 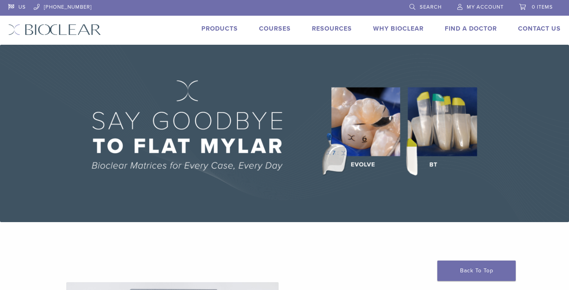 What do you see at coordinates (539, 29) in the screenshot?
I see `a: Contact Us` at bounding box center [539, 29].